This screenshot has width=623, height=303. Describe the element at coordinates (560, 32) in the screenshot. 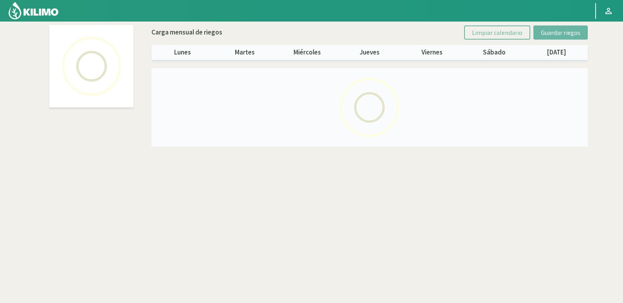

I see `button: Guardar riegos` at that location.